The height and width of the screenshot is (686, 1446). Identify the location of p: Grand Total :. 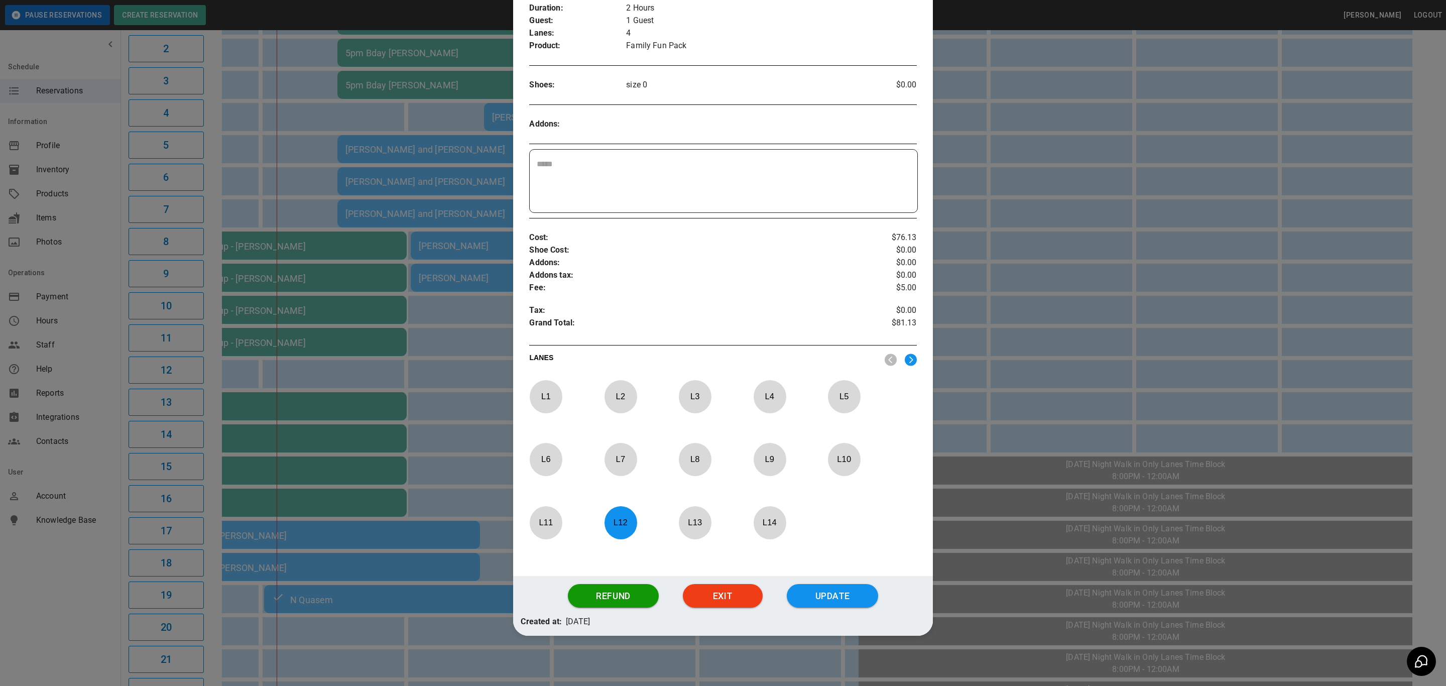
(690, 324).